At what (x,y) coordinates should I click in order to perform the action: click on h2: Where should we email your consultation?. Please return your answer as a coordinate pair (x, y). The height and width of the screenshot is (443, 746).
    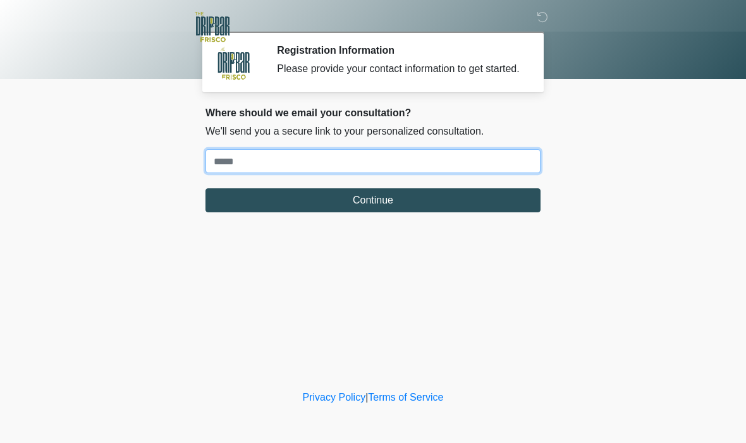
    Looking at the image, I should click on (373, 113).